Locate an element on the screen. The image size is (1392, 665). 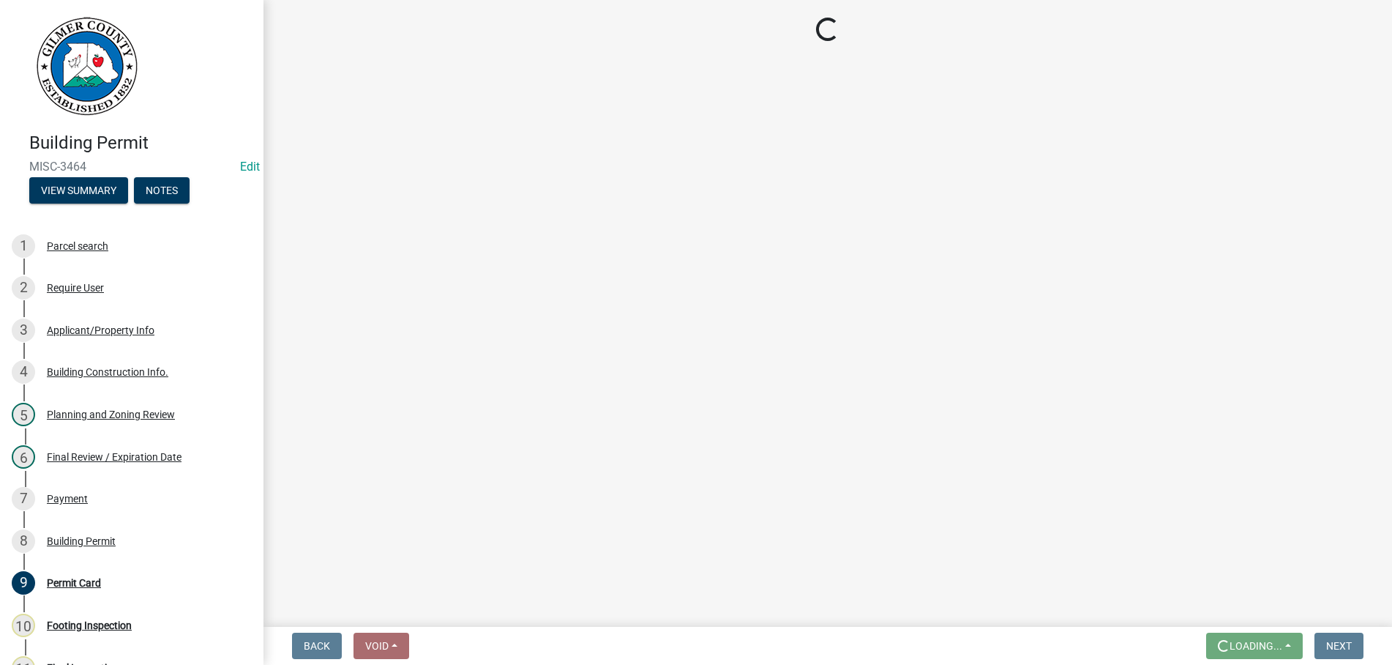
div: 6 is located at coordinates (23, 457).